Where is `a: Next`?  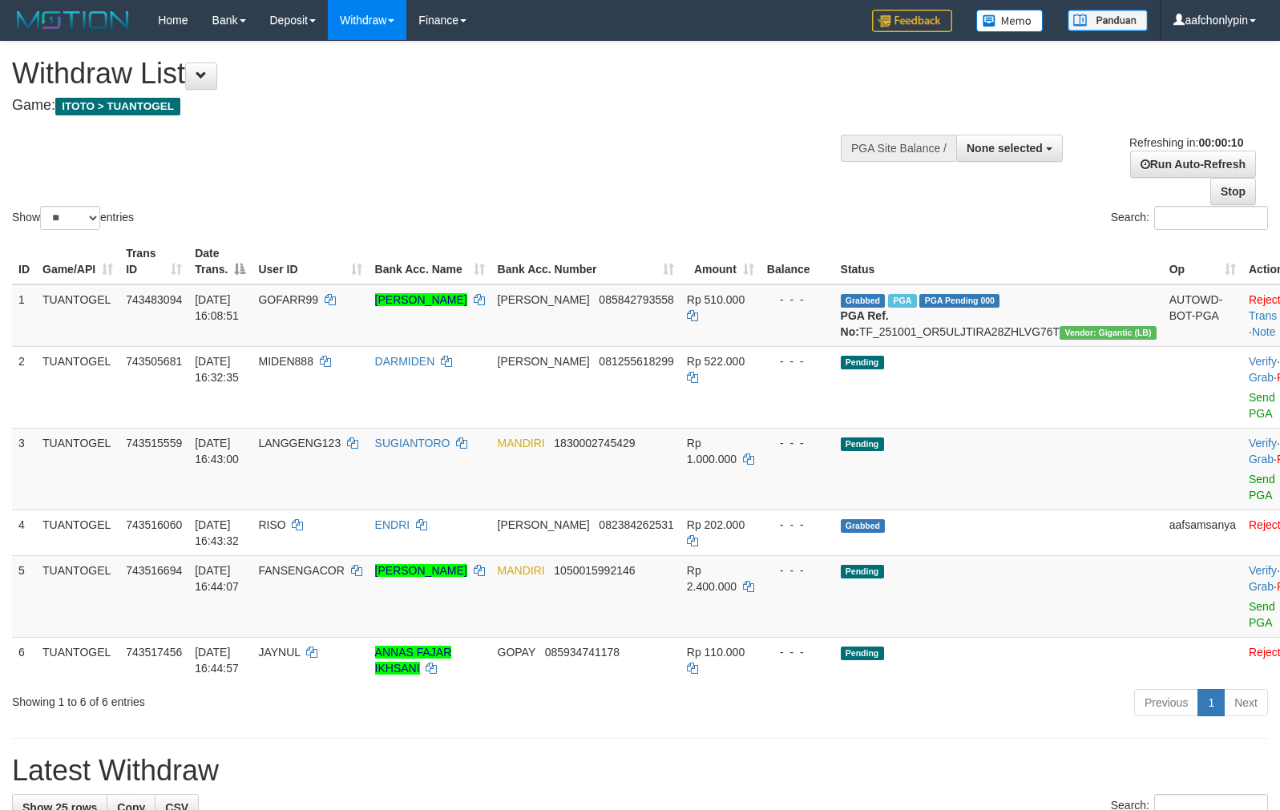
a: Next is located at coordinates (1245, 703).